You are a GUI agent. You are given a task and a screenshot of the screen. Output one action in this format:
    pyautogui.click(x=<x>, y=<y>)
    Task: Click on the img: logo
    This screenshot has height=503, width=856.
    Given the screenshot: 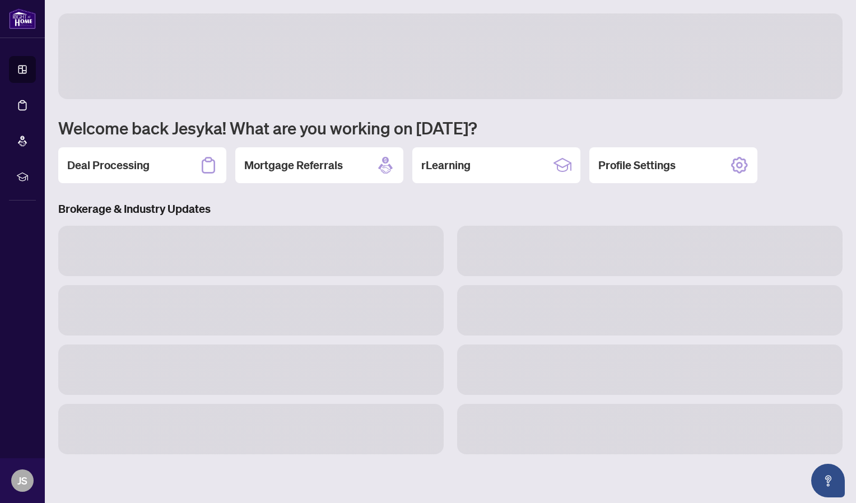 What is the action you would take?
    pyautogui.click(x=22, y=18)
    